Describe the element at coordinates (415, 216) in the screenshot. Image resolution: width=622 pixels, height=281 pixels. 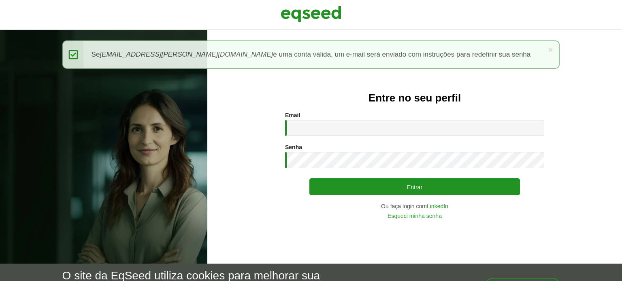
I see `a: Esqueci minha senha` at that location.